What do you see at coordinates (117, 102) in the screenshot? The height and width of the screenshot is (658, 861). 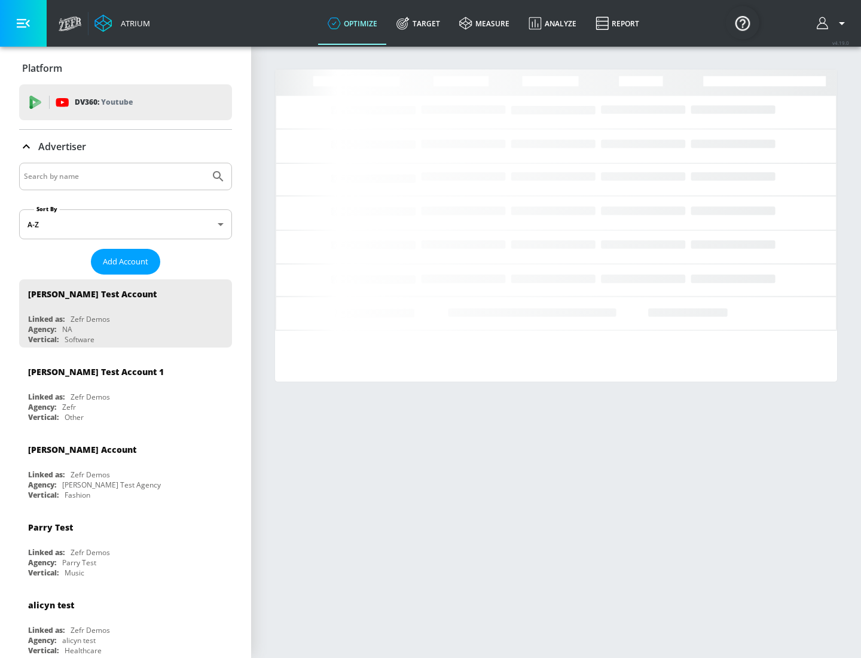 I see `p: Youtube` at bounding box center [117, 102].